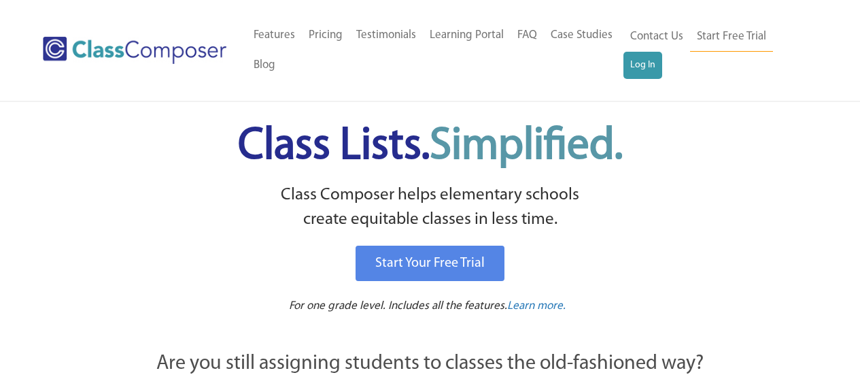  Describe the element at coordinates (326, 35) in the screenshot. I see `a: Pricing` at that location.